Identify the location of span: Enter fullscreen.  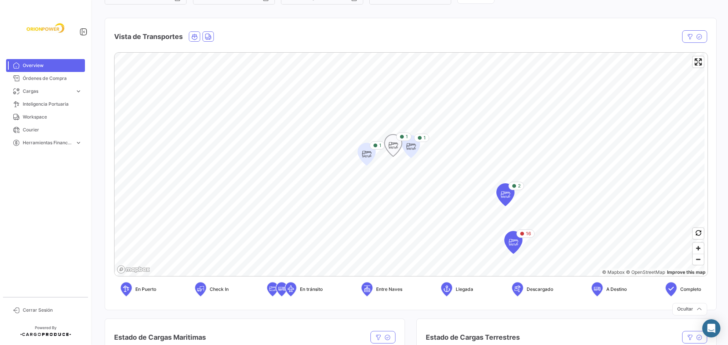
(698, 62).